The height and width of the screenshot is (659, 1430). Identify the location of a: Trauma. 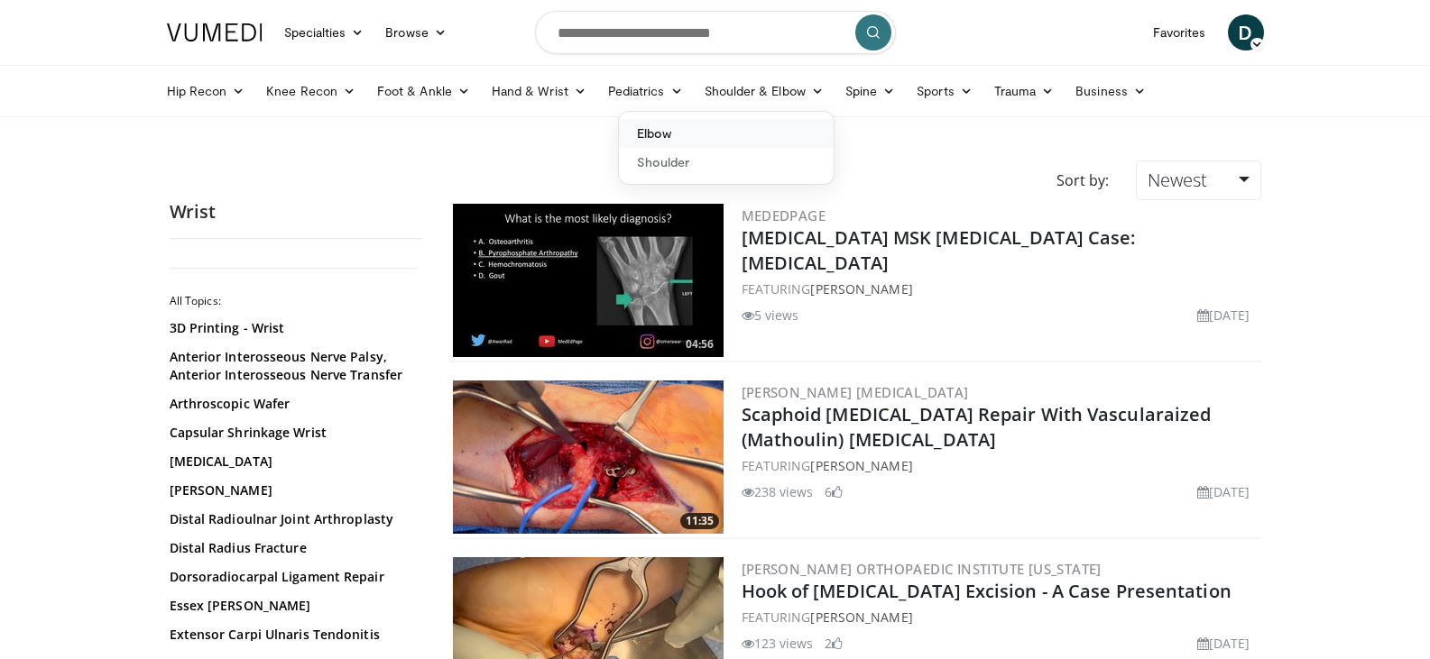
(1024, 91).